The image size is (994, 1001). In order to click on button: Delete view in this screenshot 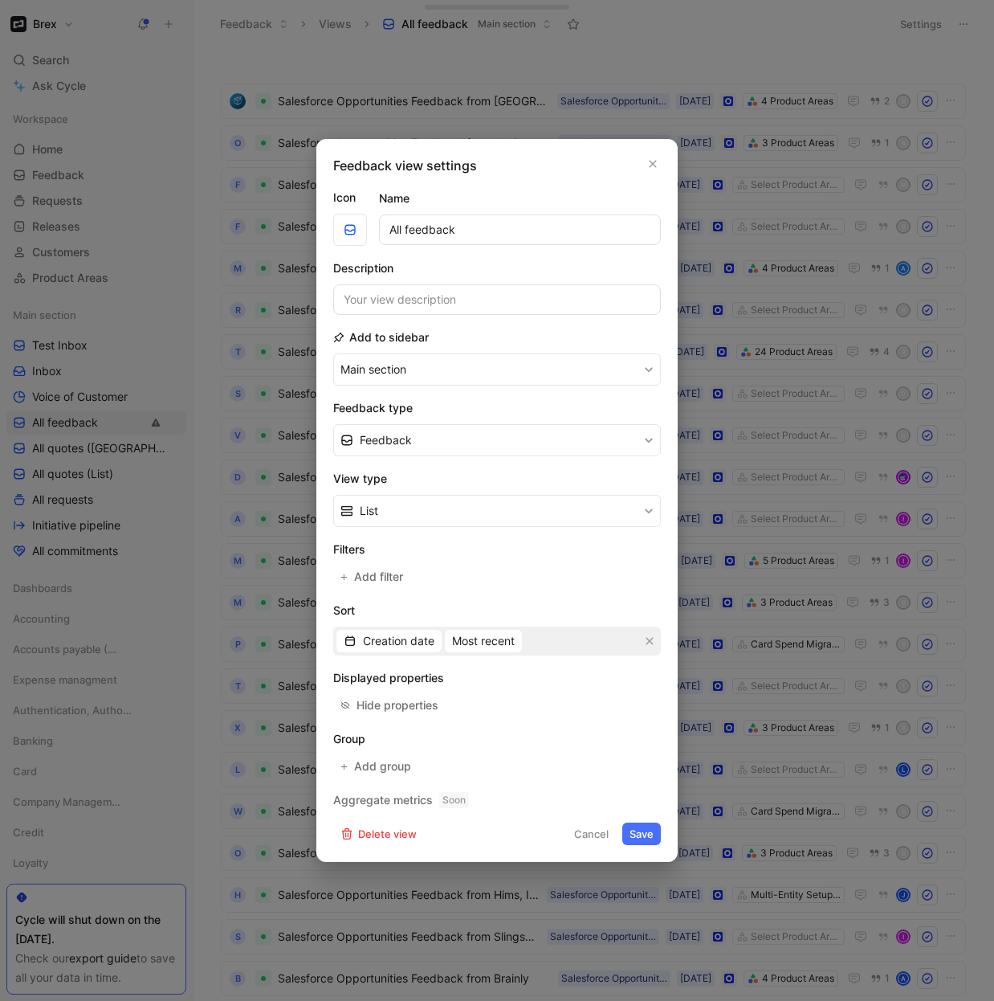, I will do `click(378, 834)`.